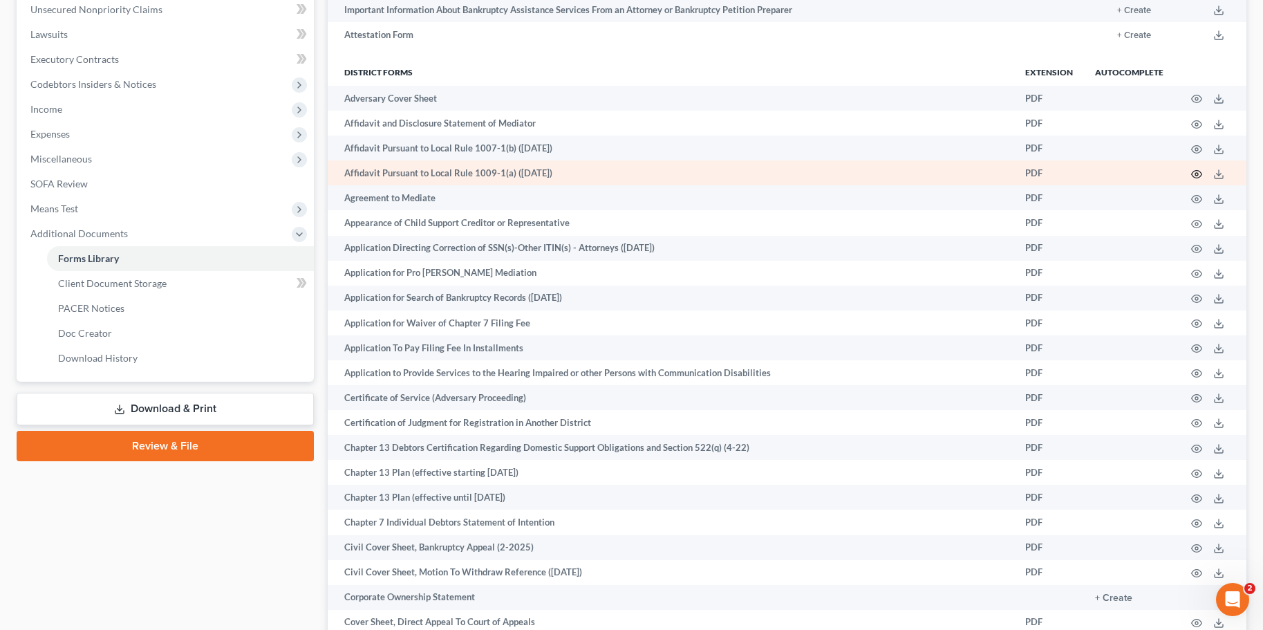 The image size is (1263, 630). What do you see at coordinates (670, 123) in the screenshot?
I see `td: Affidavit and Disclosure Statement of Mediator` at bounding box center [670, 123].